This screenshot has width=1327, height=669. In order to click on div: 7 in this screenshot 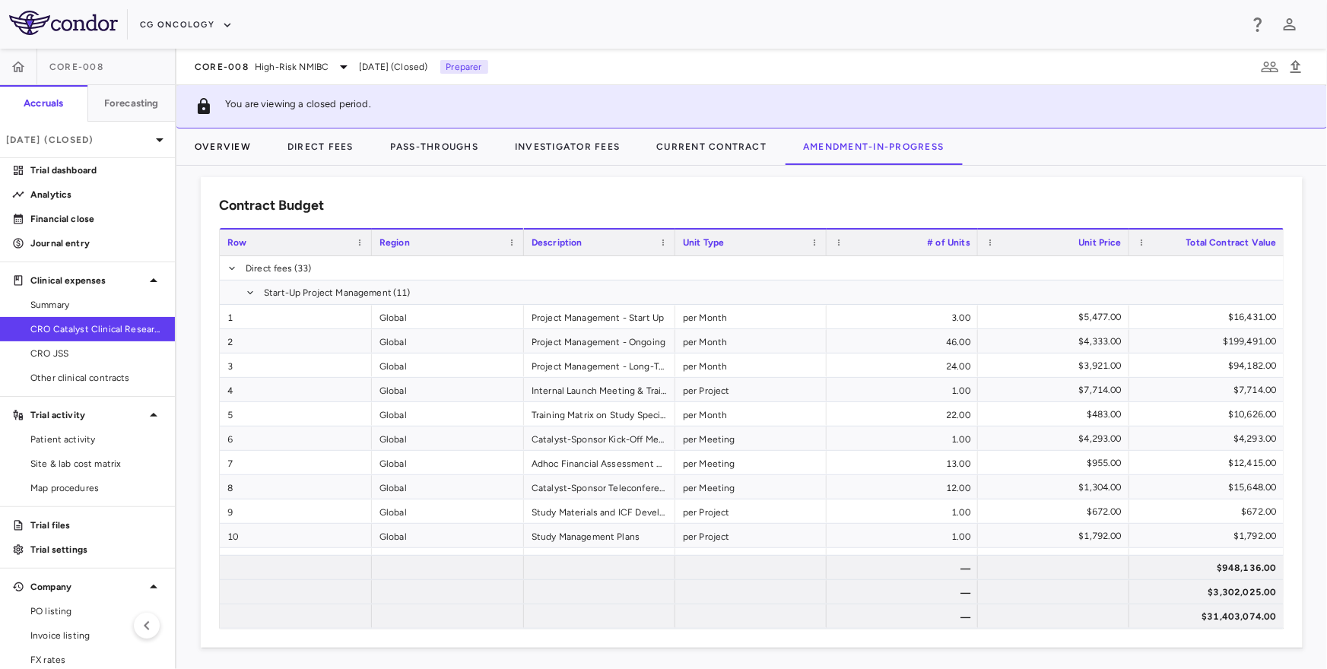, I will do `click(296, 462)`.